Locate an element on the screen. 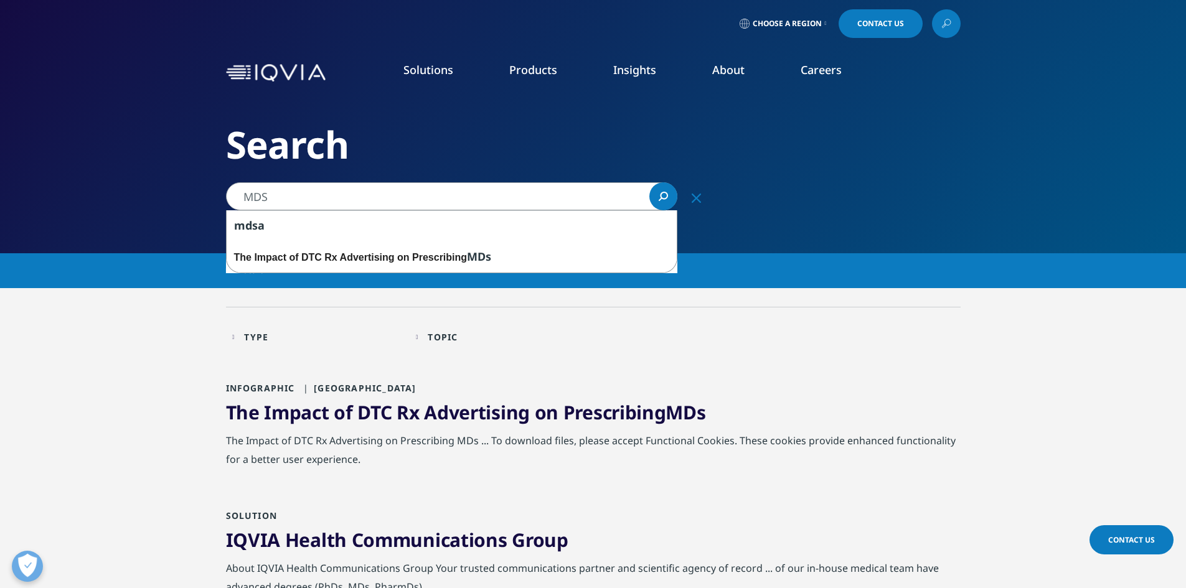 This screenshot has width=1186, height=588. a: IQVIA Health Communications Group is located at coordinates (397, 540).